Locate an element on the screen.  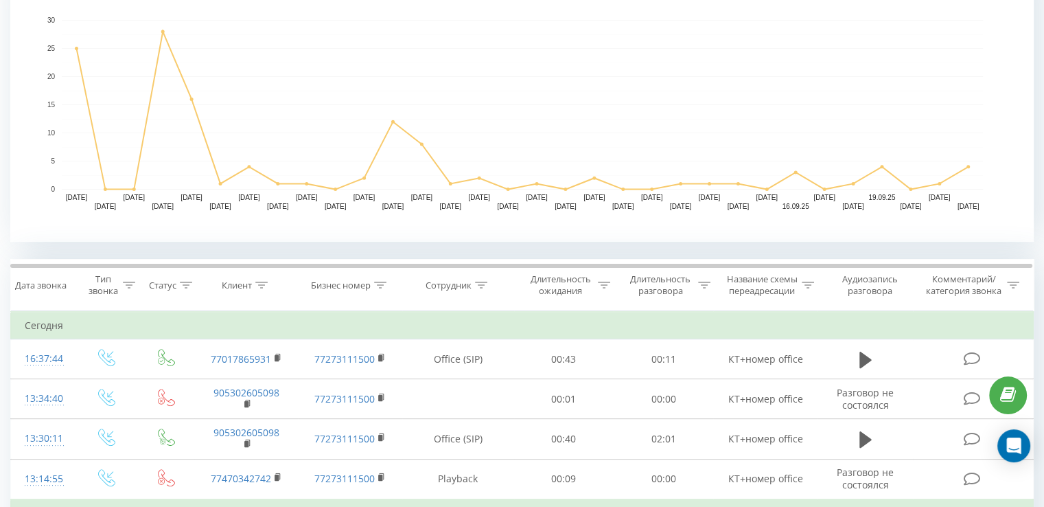
text: 5 is located at coordinates (53, 161).